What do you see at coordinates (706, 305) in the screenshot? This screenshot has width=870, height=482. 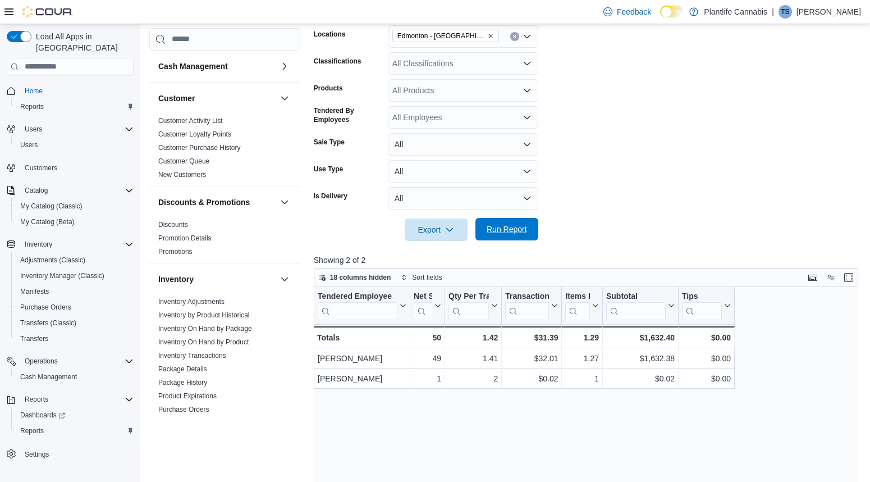 I see `button: Tips` at bounding box center [706, 305].